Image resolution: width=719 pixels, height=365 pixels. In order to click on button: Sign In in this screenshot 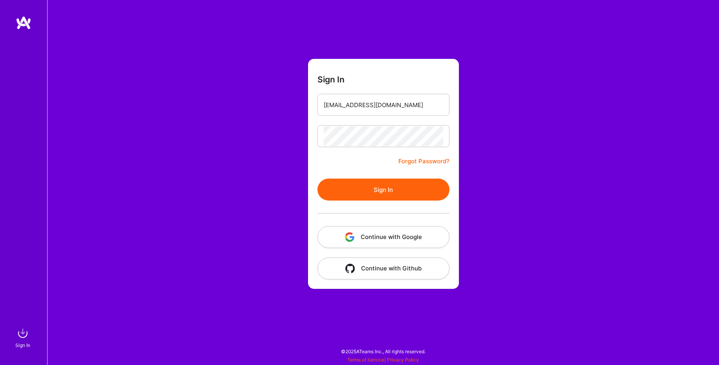, I will do `click(383, 190)`.